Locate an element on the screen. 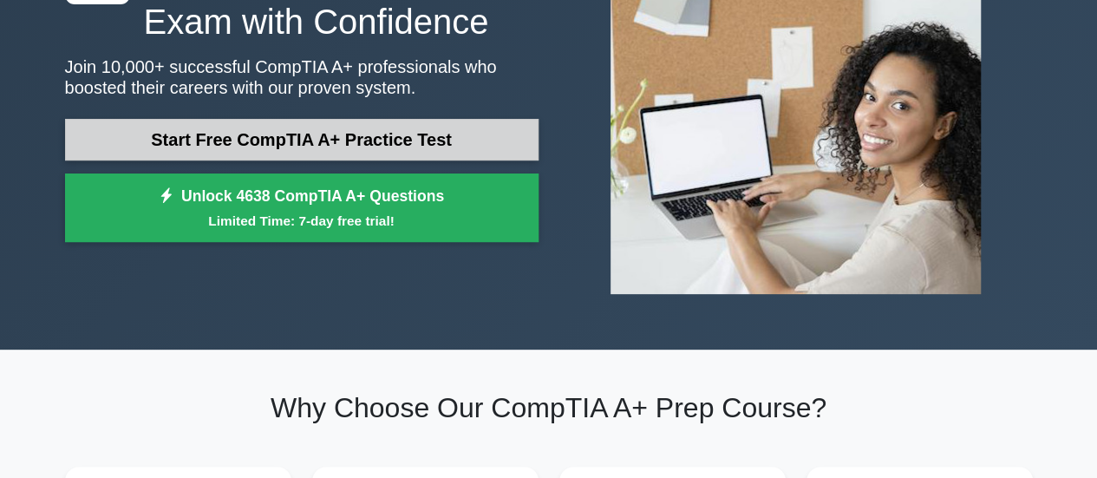 The image size is (1097, 478). p: Join 10,000+ successful CompTIA A+ professionals who boosted their careers with our proven system. is located at coordinates (302, 77).